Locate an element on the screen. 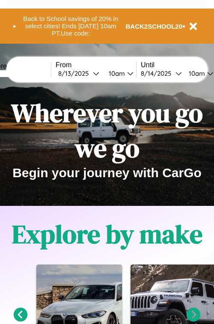 The image size is (214, 324). button: 8/13/2025 is located at coordinates (79, 73).